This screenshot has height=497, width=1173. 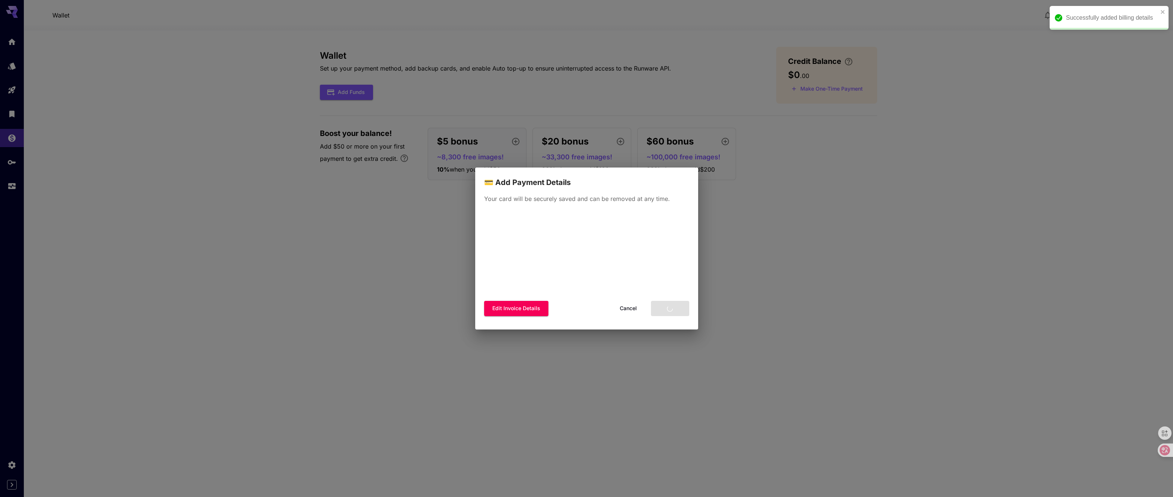 What do you see at coordinates (1112, 18) in the screenshot?
I see `div: Successfully added billing details` at bounding box center [1112, 18].